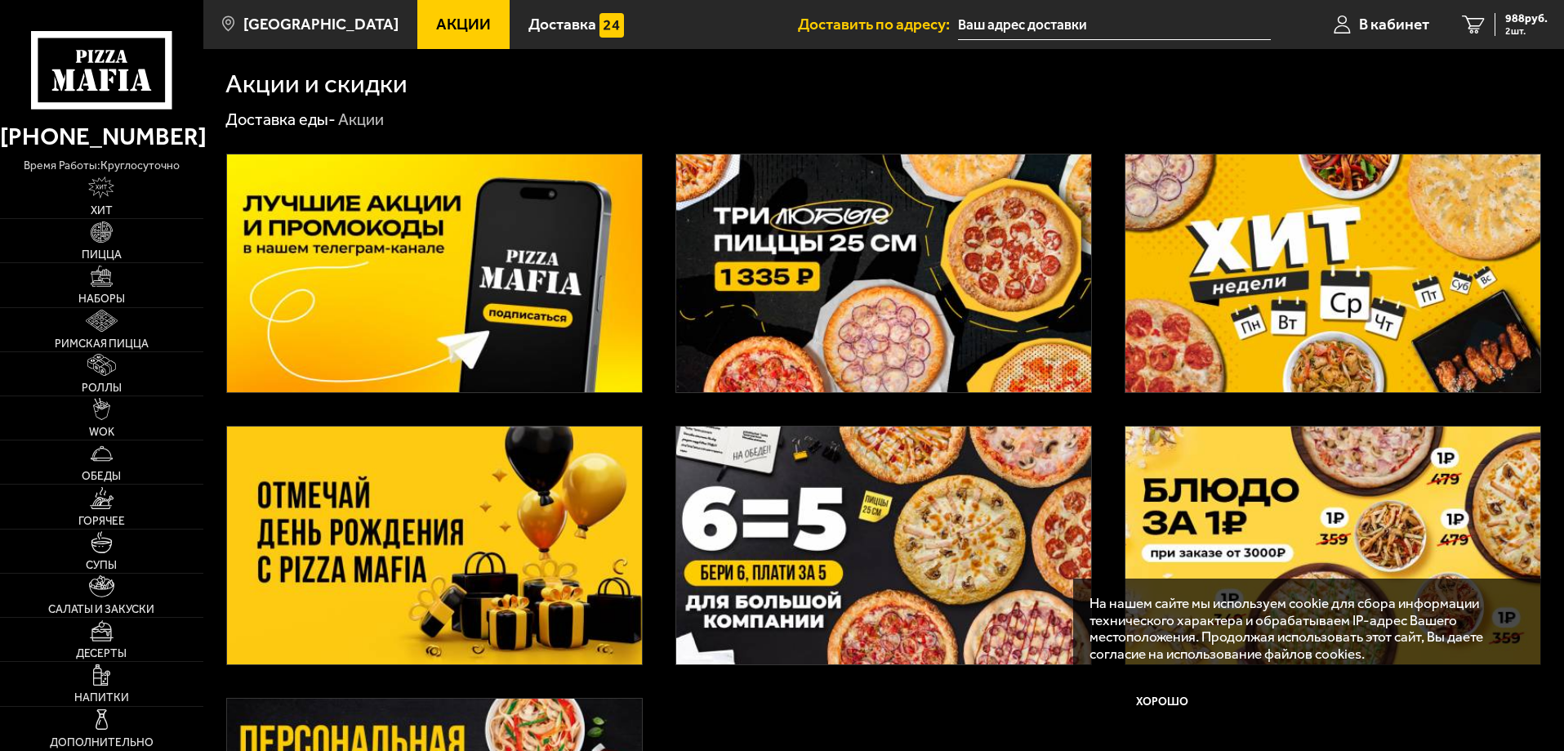 The width and height of the screenshot is (1564, 751). Describe the element at coordinates (101, 609) in the screenshot. I see `span: Салаты и закуски` at that location.